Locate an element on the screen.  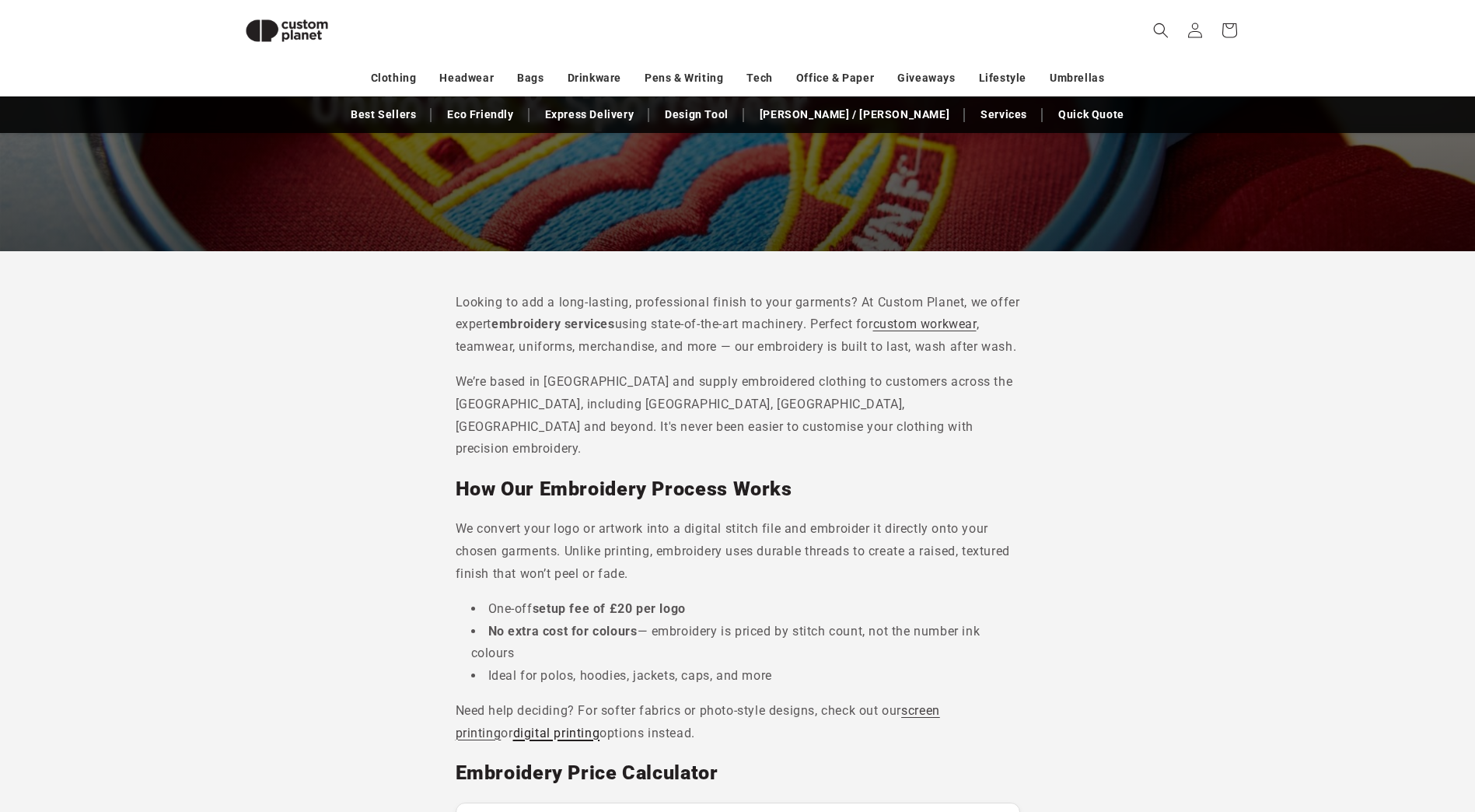
p: Need help deciding? For softer fabrics or photo-style designs, check out our or options instead. is located at coordinates (738, 723).